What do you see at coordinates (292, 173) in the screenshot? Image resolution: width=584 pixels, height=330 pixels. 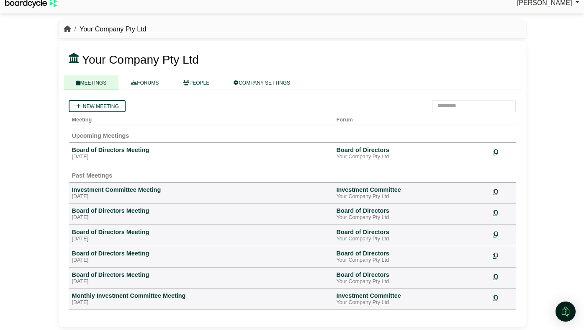 I see `td: Past Meetings` at bounding box center [292, 173].